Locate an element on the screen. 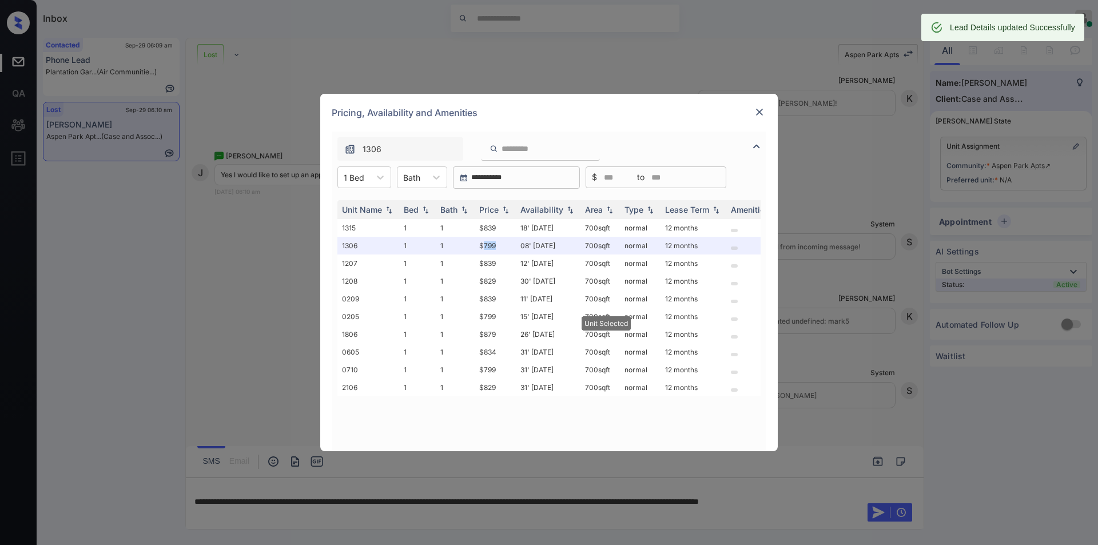 The height and width of the screenshot is (545, 1098). img: close is located at coordinates (759, 112).